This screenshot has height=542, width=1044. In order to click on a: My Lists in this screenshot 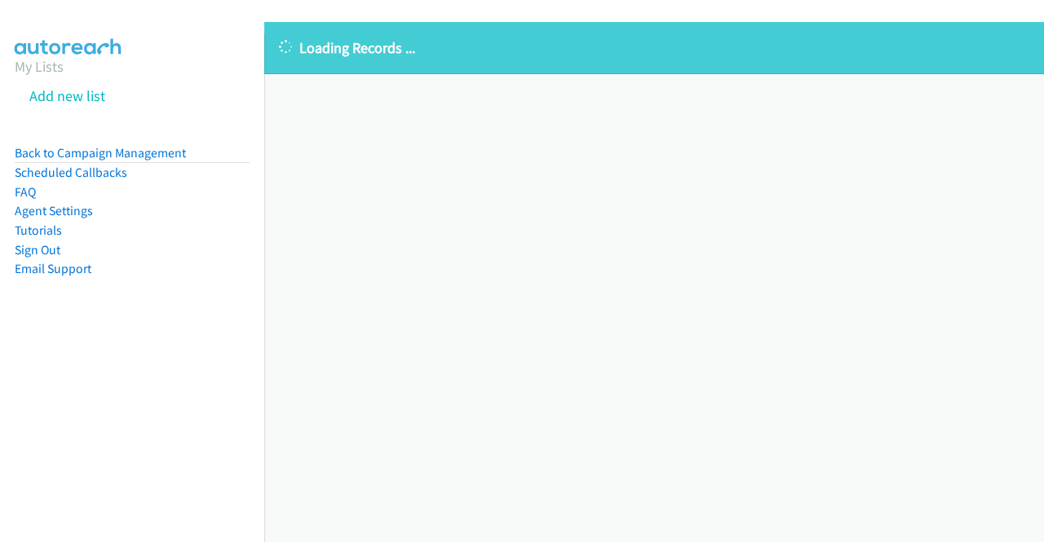, I will do `click(39, 66)`.